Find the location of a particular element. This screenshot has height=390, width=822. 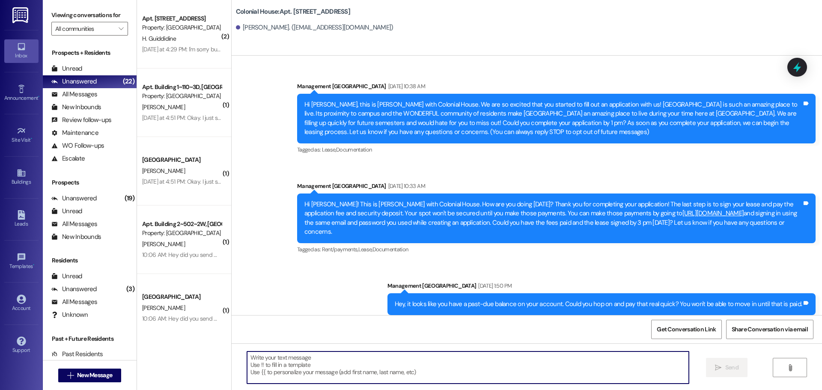

div: (22) is located at coordinates (128, 81).